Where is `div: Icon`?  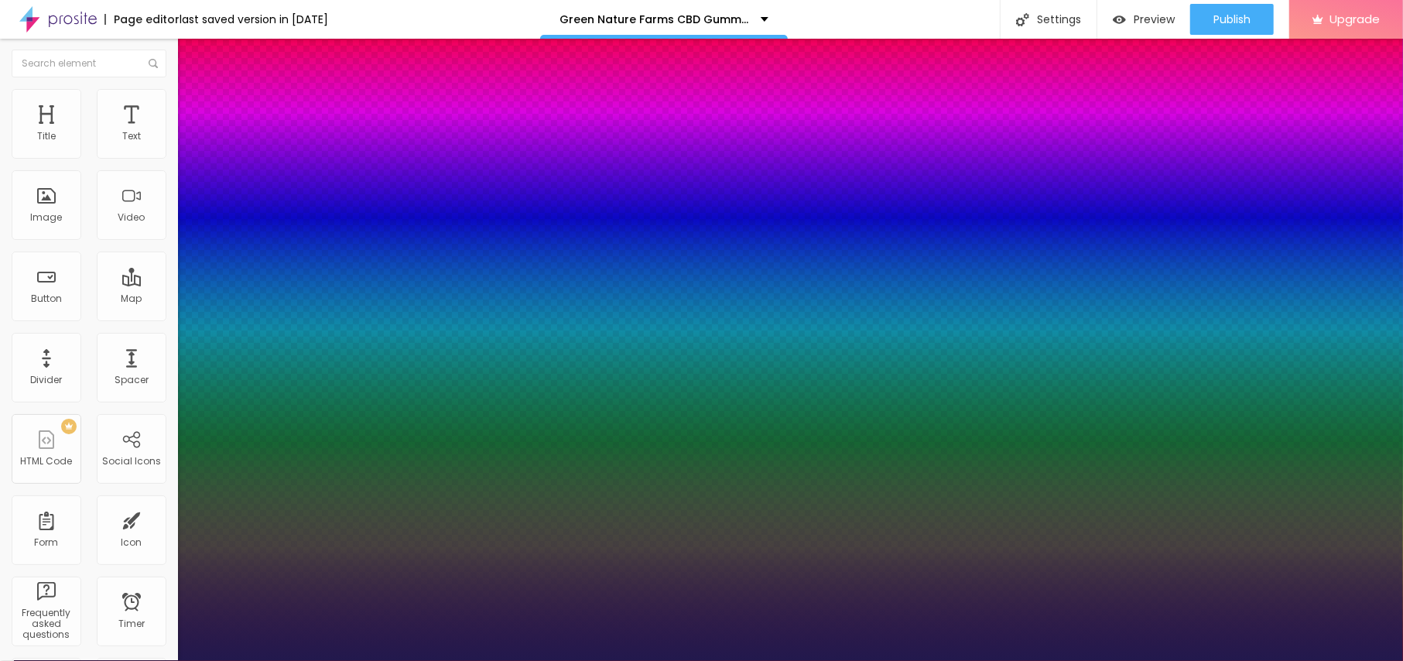 div: Icon is located at coordinates (132, 543).